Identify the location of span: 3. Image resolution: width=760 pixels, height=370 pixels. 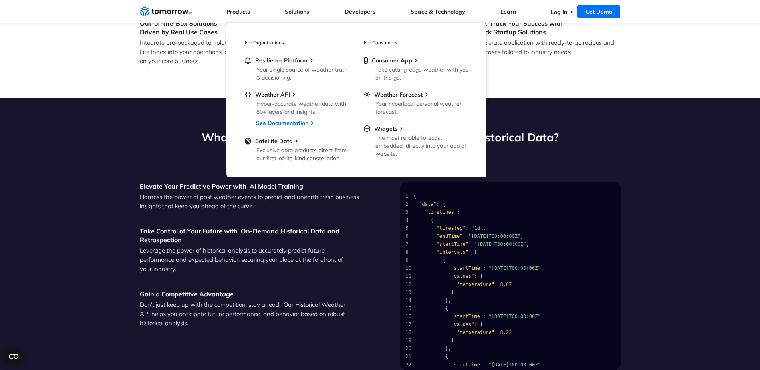
(410, 212).